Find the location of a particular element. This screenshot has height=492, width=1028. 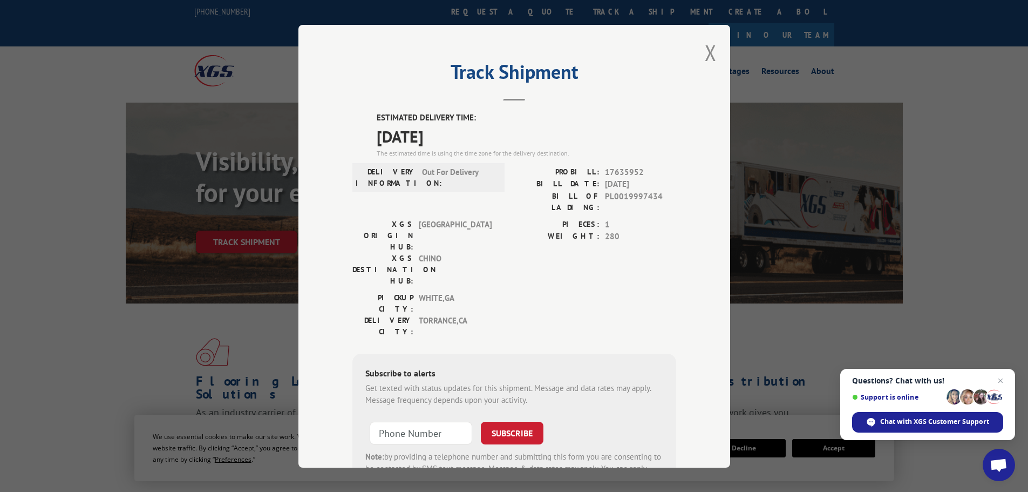

span: 280 is located at coordinates (641, 236).